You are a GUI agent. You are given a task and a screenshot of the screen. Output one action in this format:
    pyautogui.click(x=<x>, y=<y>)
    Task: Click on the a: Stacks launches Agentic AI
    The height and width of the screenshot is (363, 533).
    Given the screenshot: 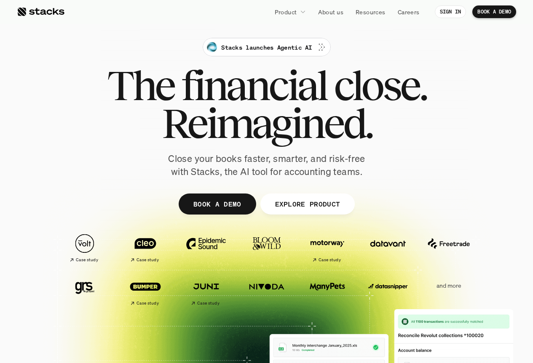 What is the action you would take?
    pyautogui.click(x=266, y=47)
    